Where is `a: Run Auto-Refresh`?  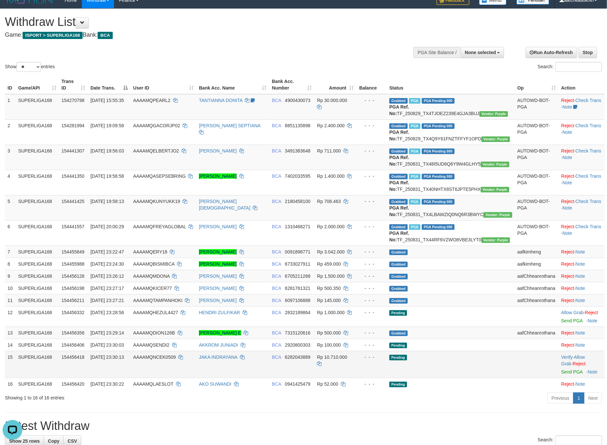
a: Run Auto-Refresh is located at coordinates (551, 52).